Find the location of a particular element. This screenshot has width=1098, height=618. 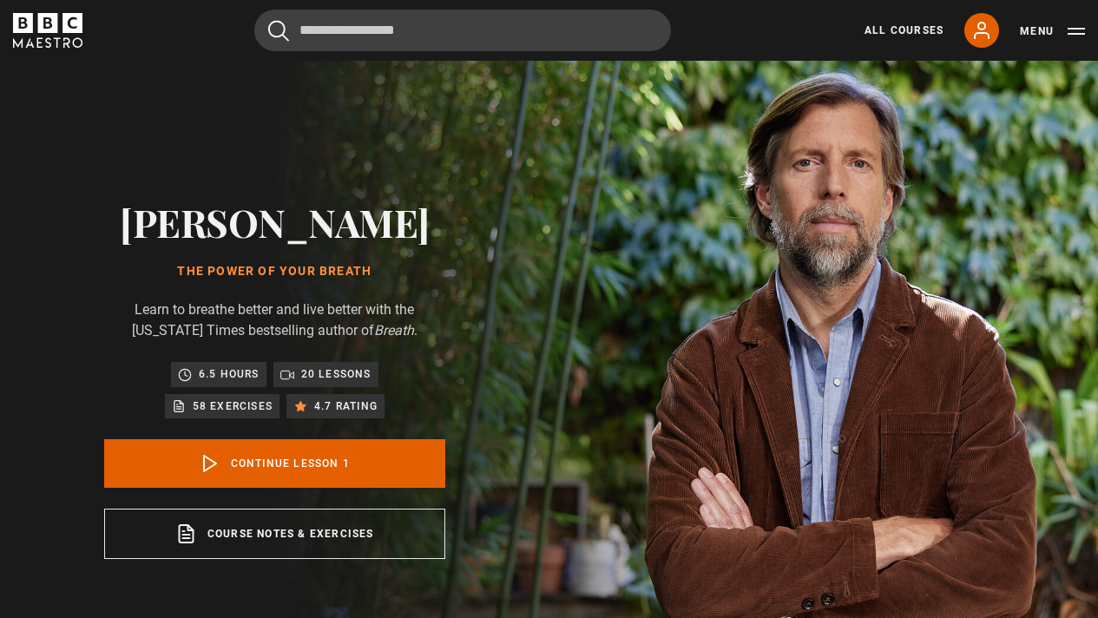

a: Course notes & exercises is located at coordinates (274, 534).